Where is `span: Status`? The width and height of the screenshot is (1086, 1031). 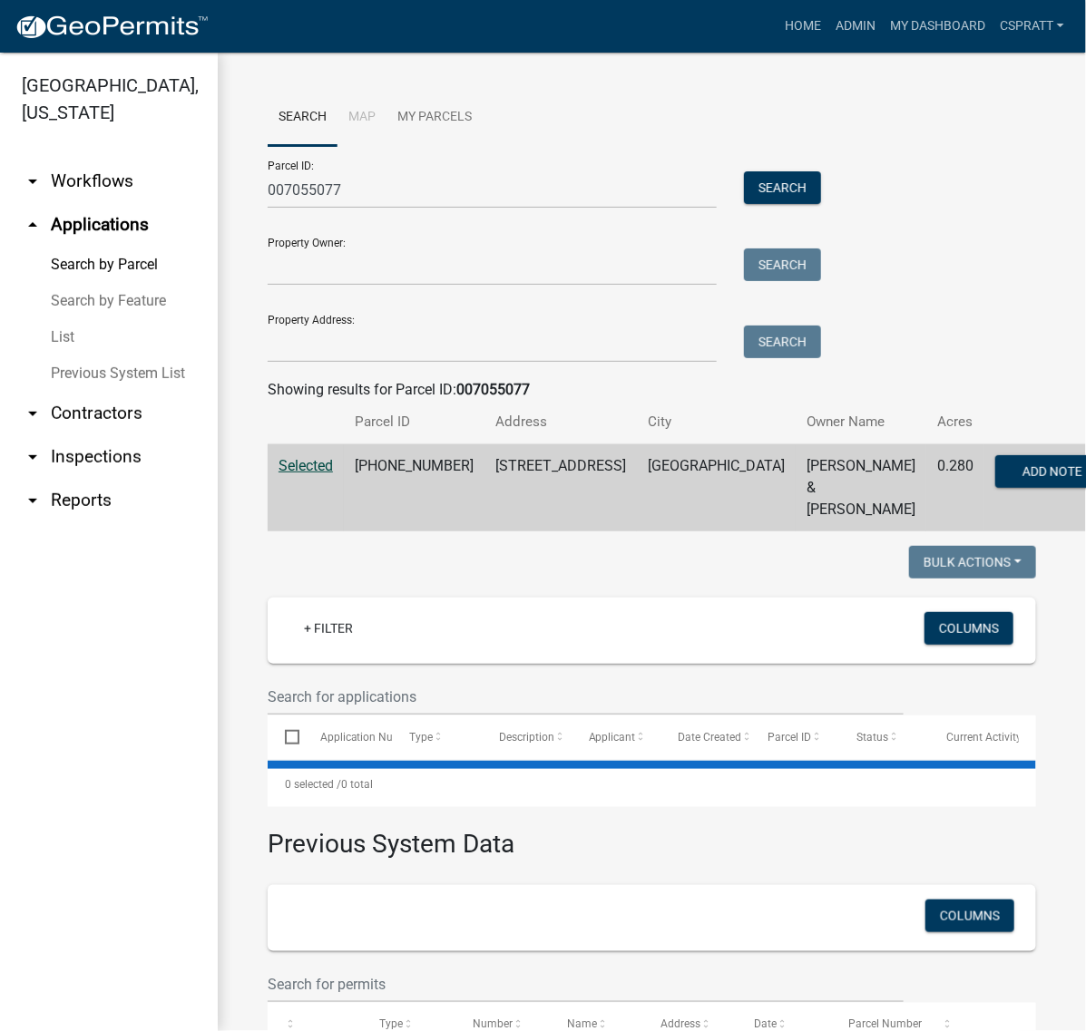 span: Status is located at coordinates (873, 737).